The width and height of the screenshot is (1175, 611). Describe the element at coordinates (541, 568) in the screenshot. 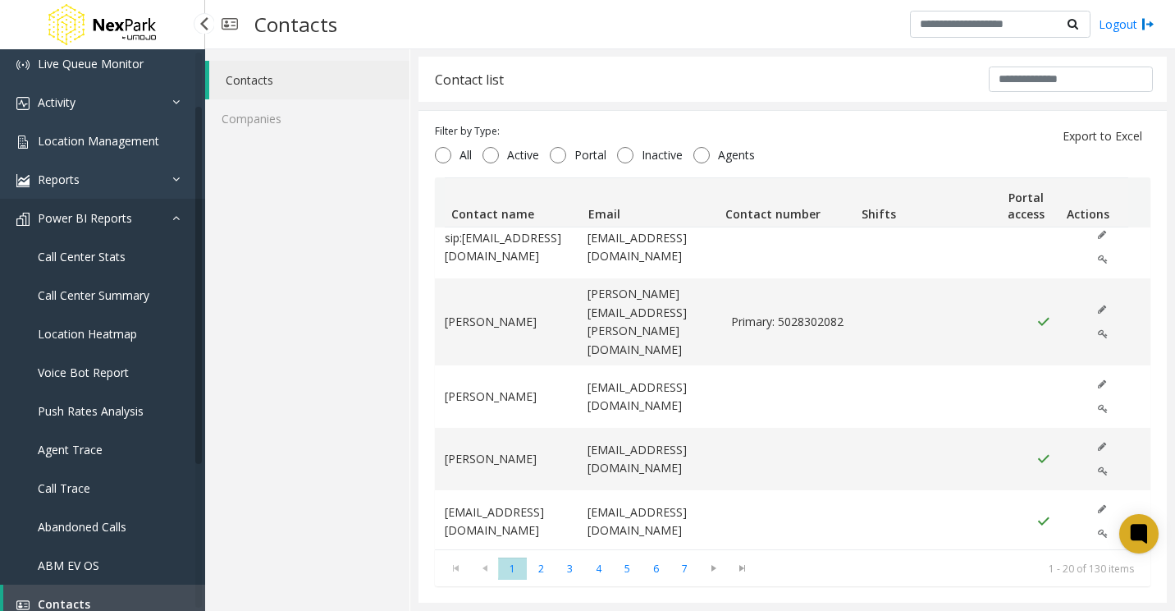

I see `span: Page 2` at that location.